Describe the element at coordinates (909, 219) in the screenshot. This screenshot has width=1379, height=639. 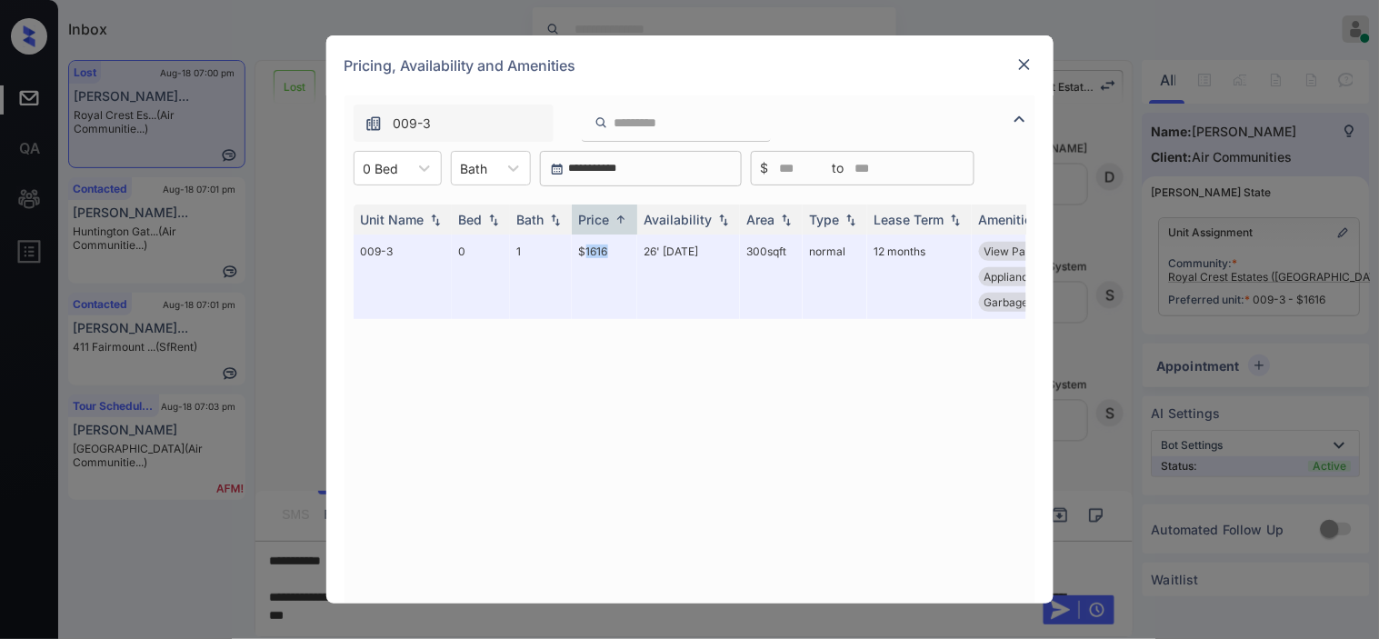
I see `div: Lease Term` at that location.